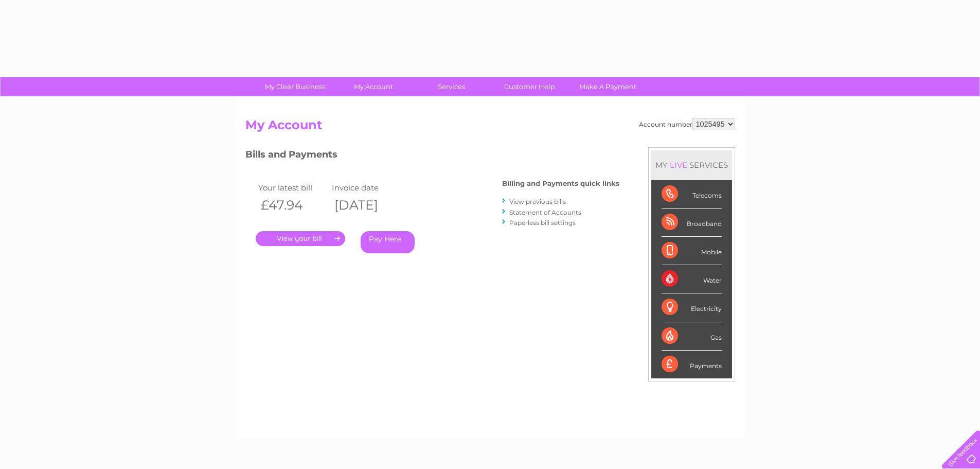 The width and height of the screenshot is (980, 469). I want to click on div: Payments, so click(691, 364).